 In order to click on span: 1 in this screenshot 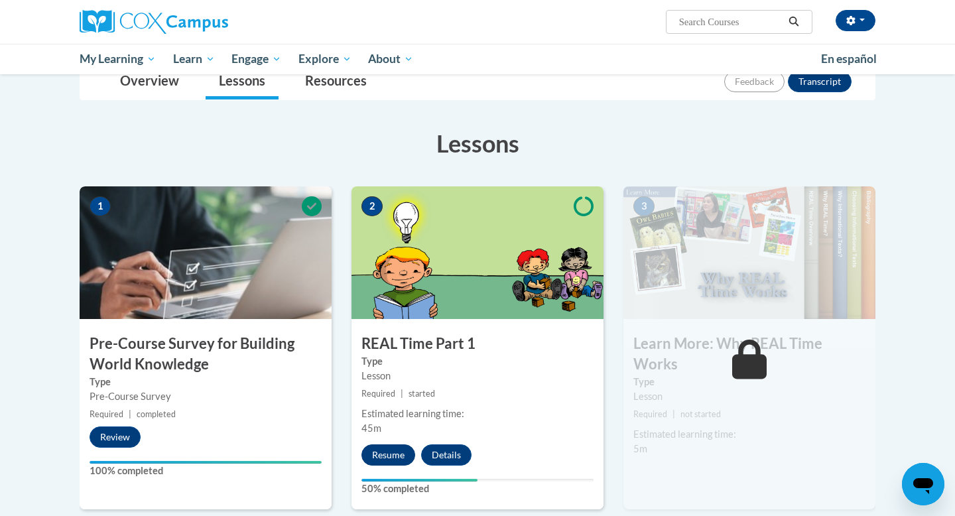, I will do `click(100, 206)`.